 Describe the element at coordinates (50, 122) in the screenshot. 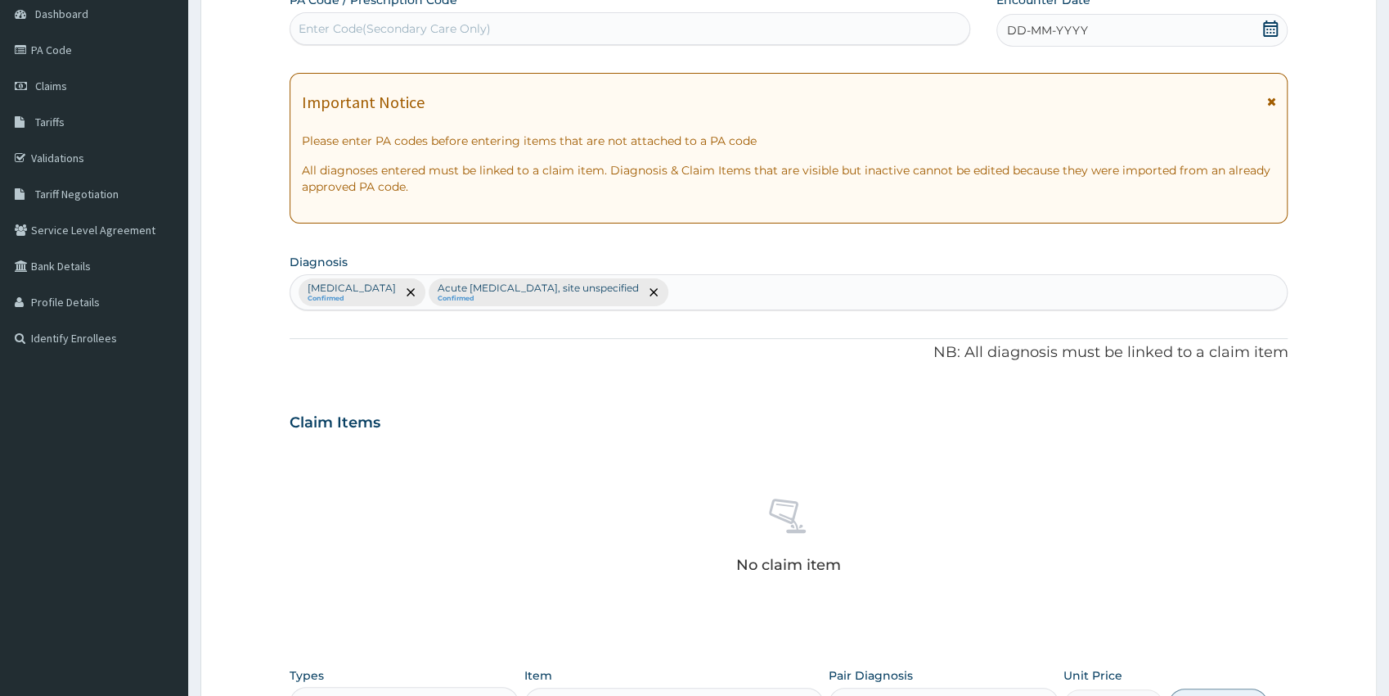

I see `span: Tariffs` at that location.